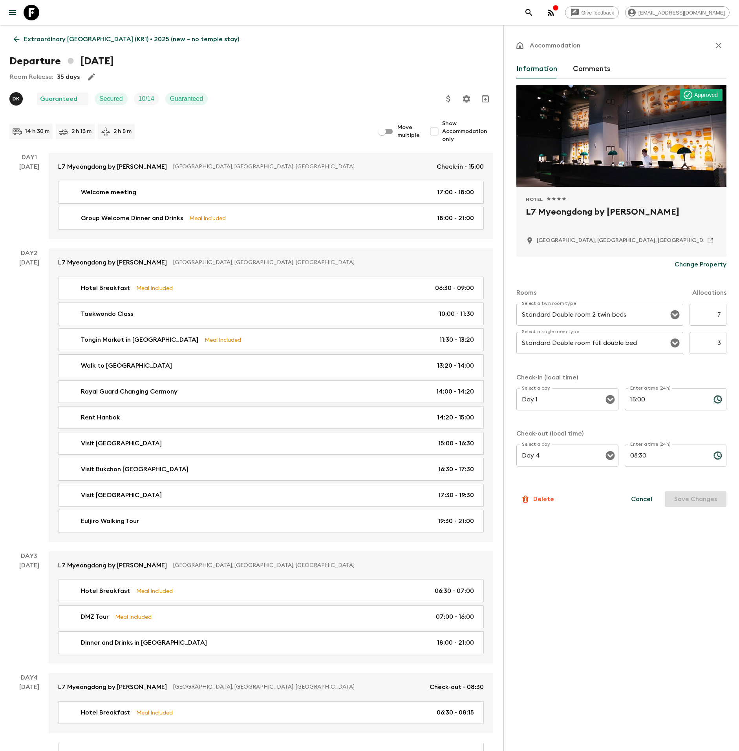  I want to click on p: 10 / 14, so click(146, 99).